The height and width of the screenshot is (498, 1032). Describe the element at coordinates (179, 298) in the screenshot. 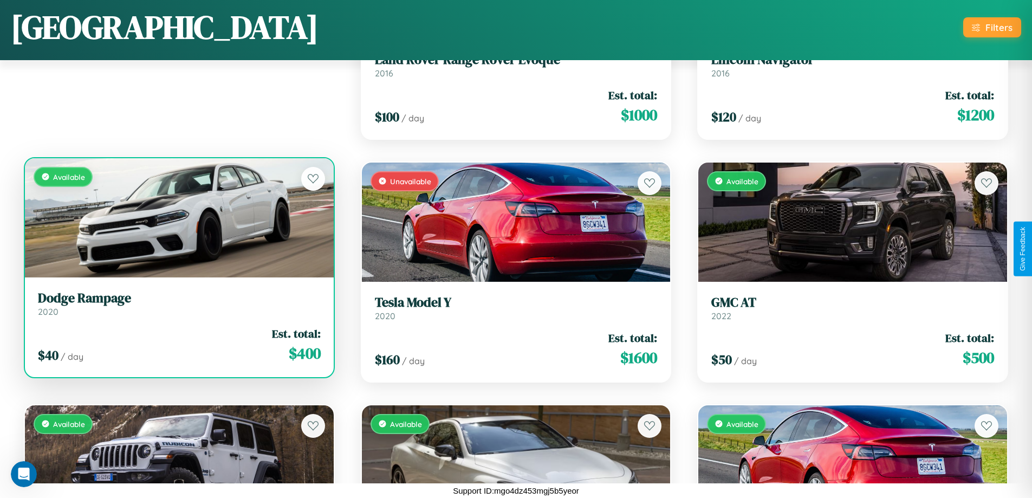

I see `h3: Dodge Rampage` at that location.